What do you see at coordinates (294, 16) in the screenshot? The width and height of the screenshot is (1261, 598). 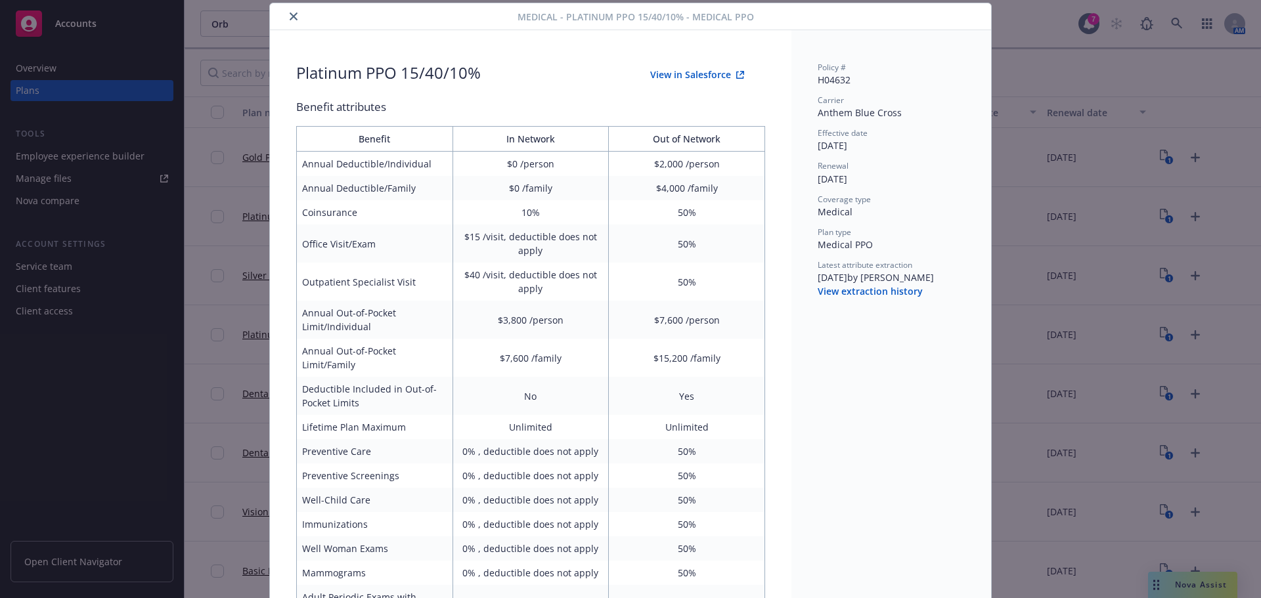 I see `button: close` at bounding box center [294, 16].